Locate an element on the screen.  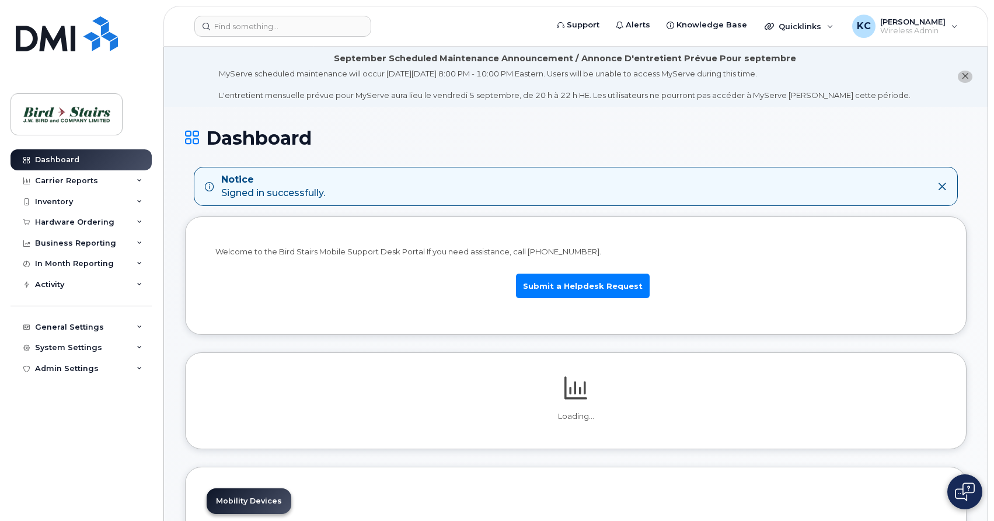
img: Open chat is located at coordinates (965, 492).